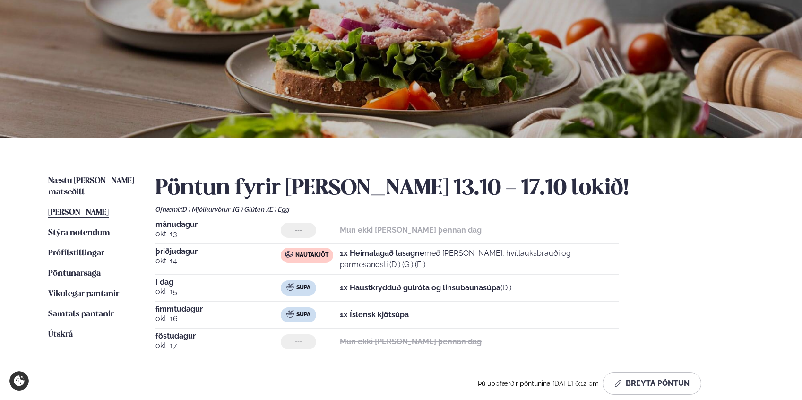  I want to click on a: Stýra notendum, so click(79, 233).